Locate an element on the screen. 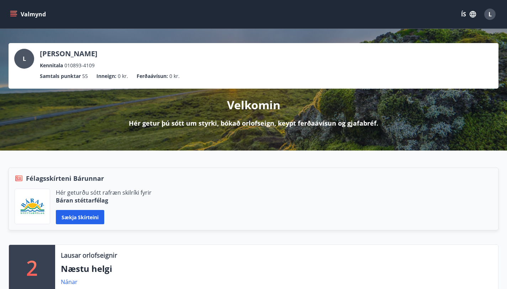 Image resolution: width=507 pixels, height=289 pixels. span: 55 is located at coordinates (85, 76).